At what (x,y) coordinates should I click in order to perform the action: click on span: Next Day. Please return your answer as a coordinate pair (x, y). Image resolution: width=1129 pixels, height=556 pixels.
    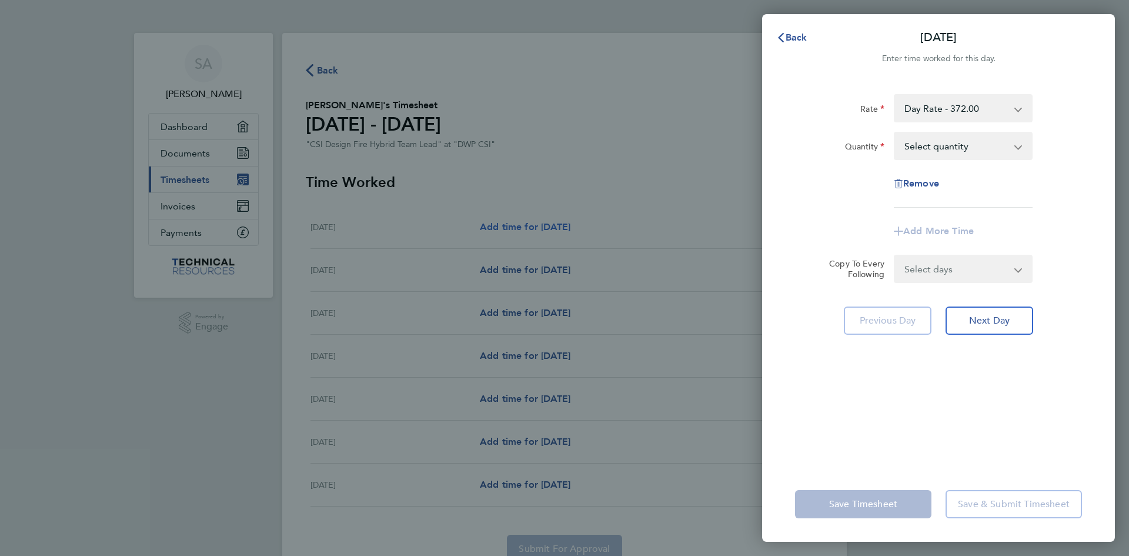
    Looking at the image, I should click on (989, 320).